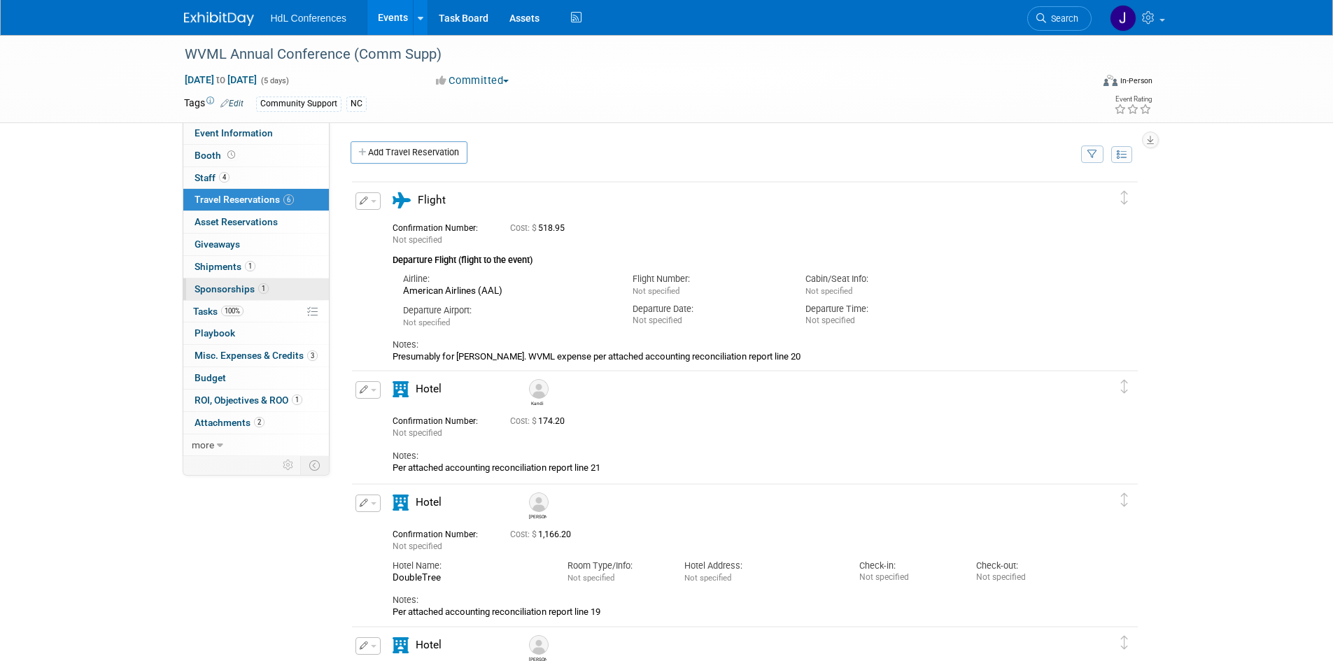  Describe the element at coordinates (356, 104) in the screenshot. I see `div: NC` at that location.